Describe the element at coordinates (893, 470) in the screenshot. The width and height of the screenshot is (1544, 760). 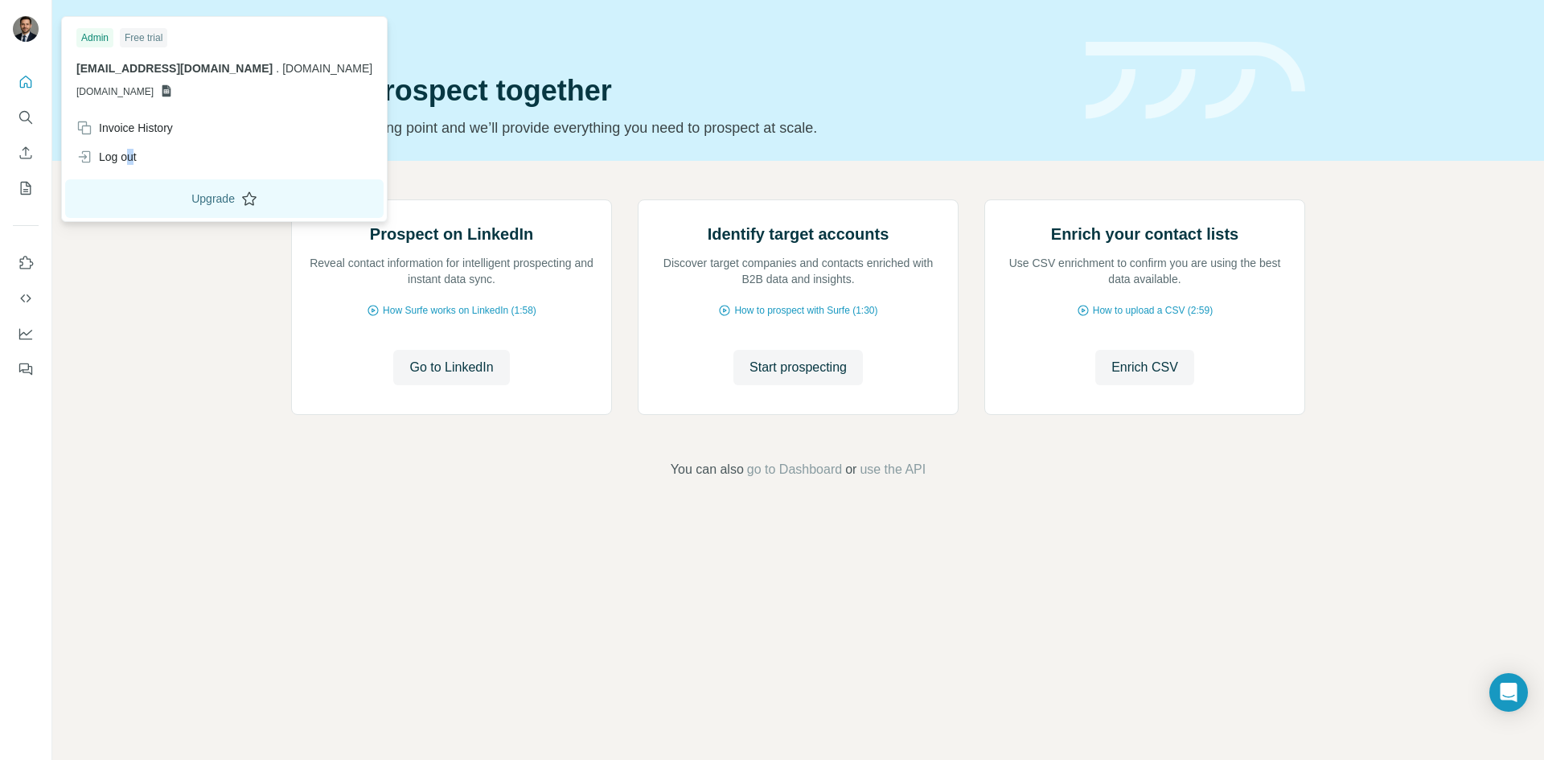
I see `span: use the API` at that location.